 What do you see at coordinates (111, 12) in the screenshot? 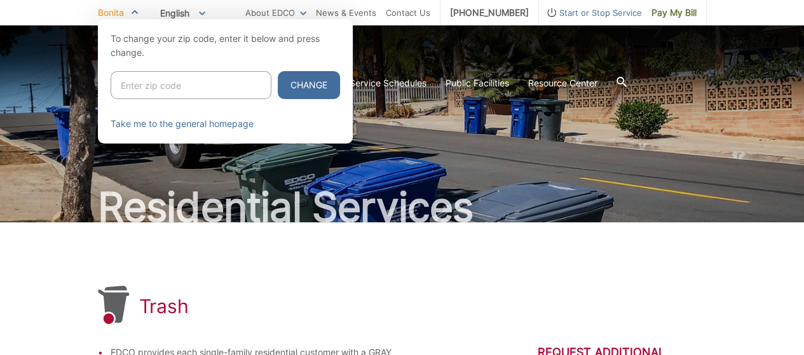
I see `span: Bonita` at bounding box center [111, 12].